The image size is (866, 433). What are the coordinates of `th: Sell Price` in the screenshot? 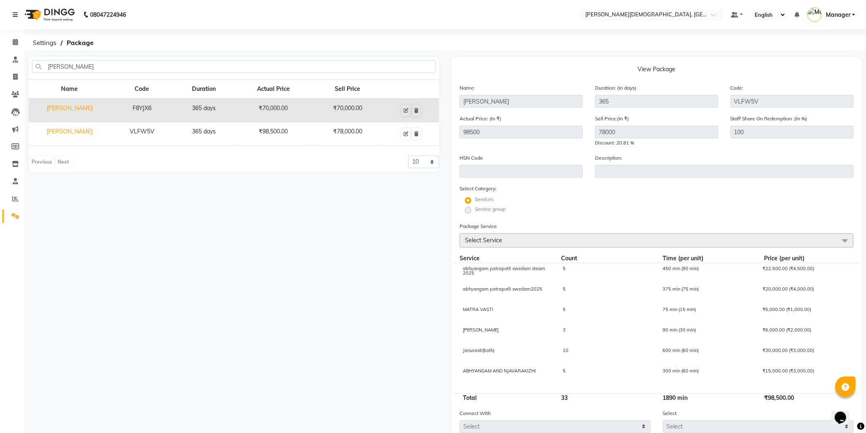 It's located at (347, 89).